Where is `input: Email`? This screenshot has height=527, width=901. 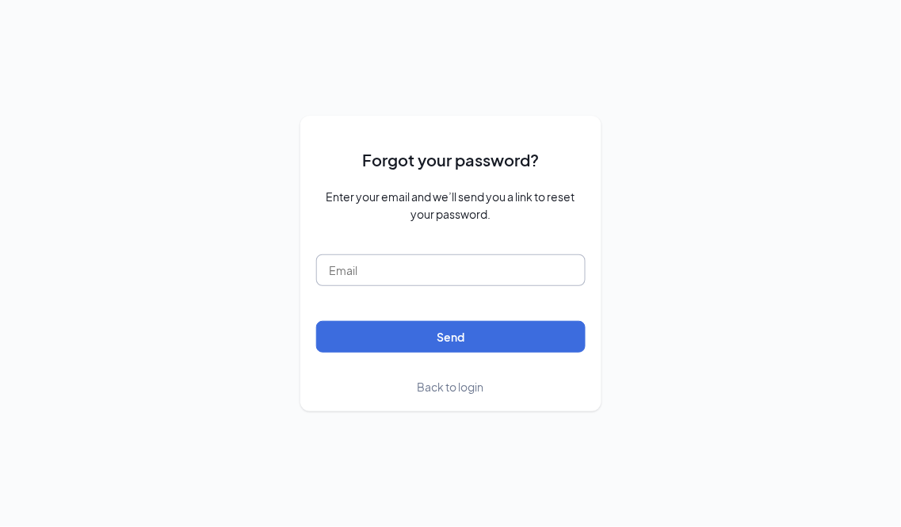 input: Email is located at coordinates (451, 270).